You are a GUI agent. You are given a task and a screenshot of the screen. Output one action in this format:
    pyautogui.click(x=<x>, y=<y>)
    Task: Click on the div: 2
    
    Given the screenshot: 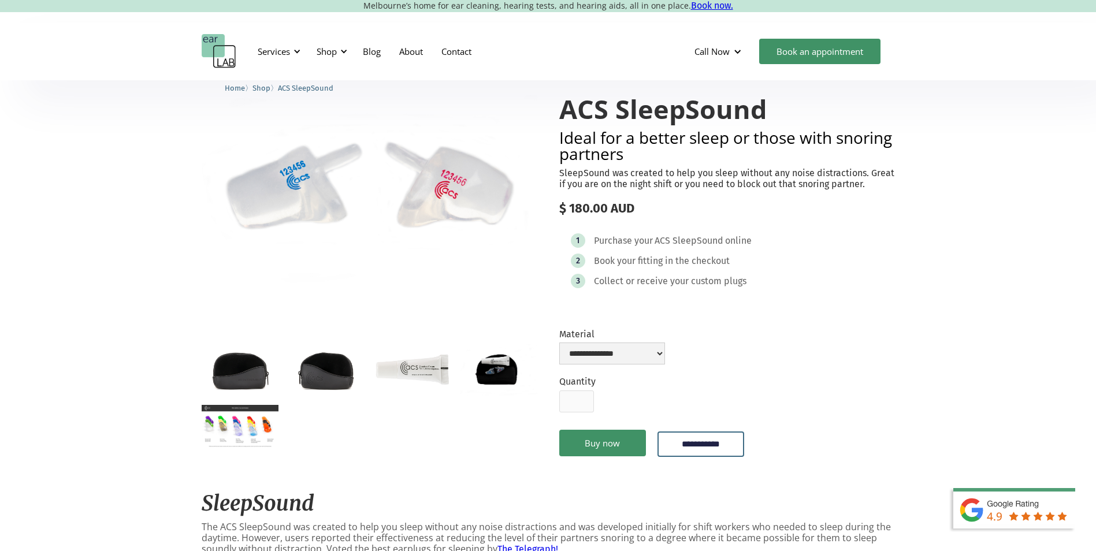 What is the action you would take?
    pyautogui.click(x=578, y=261)
    